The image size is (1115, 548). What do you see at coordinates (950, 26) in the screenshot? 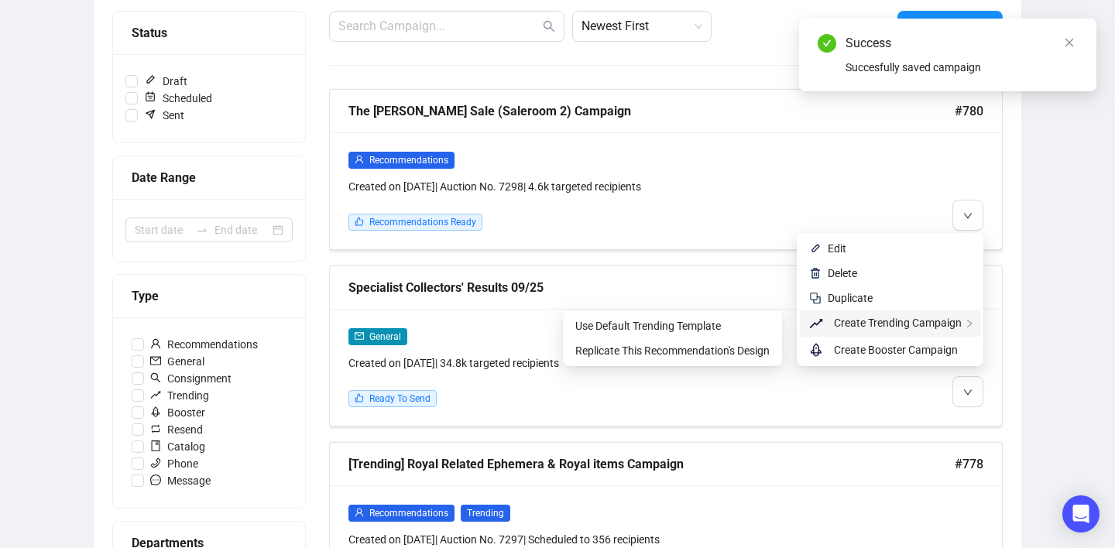
I see `button: Create New` at bounding box center [950, 26].